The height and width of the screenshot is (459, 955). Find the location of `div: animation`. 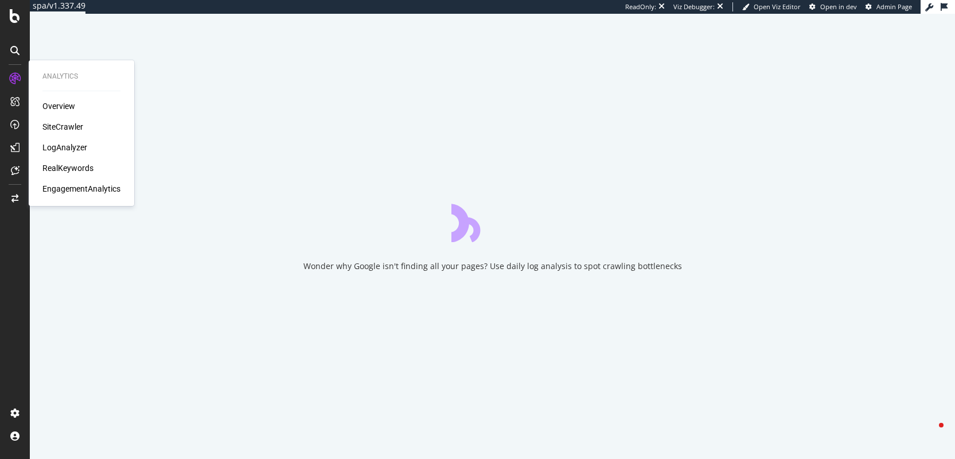

div: animation is located at coordinates (493, 221).